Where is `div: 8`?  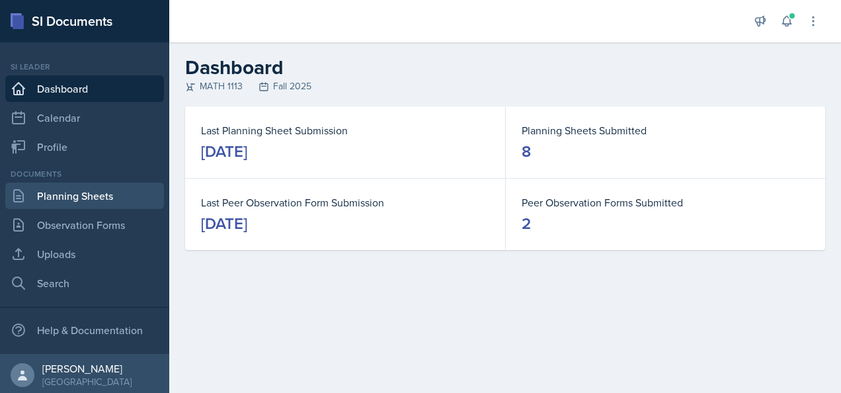
div: 8 is located at coordinates (526, 151).